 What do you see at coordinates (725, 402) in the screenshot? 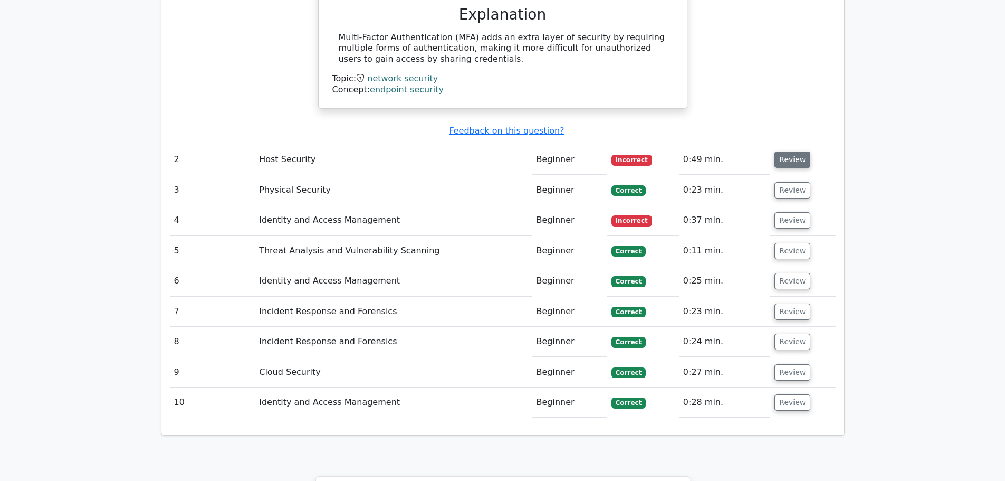
I see `td: 0:28 min.` at bounding box center [725, 402].